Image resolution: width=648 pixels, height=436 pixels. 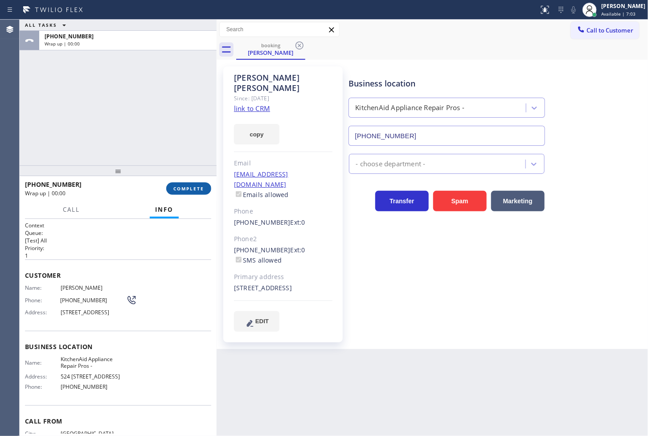 What do you see at coordinates (118, 240) in the screenshot?
I see `p: [Test] All` at bounding box center [118, 240].